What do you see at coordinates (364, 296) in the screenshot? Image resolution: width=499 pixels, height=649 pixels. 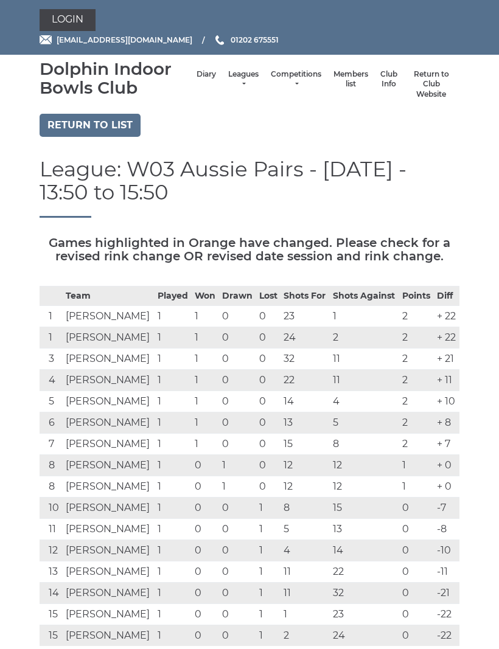 I see `th: Shots Against` at bounding box center [364, 296].